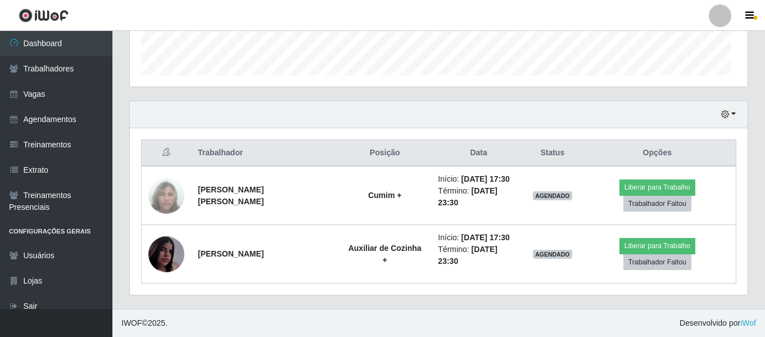  I want to click on img: CoreUI Logo, so click(43, 15).